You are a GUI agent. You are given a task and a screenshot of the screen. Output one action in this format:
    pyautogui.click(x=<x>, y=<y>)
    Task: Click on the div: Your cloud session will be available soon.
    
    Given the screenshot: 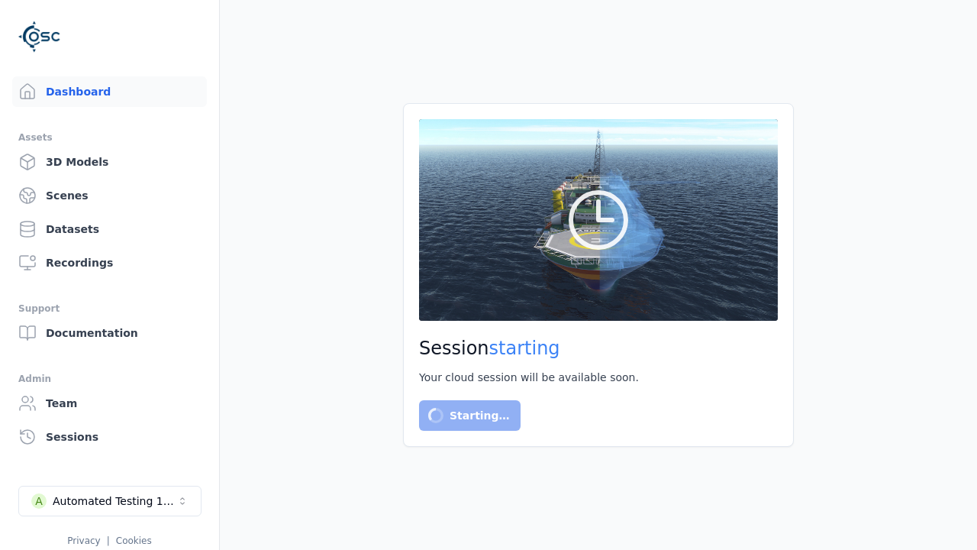 What is the action you would take?
    pyautogui.click(x=599, y=377)
    